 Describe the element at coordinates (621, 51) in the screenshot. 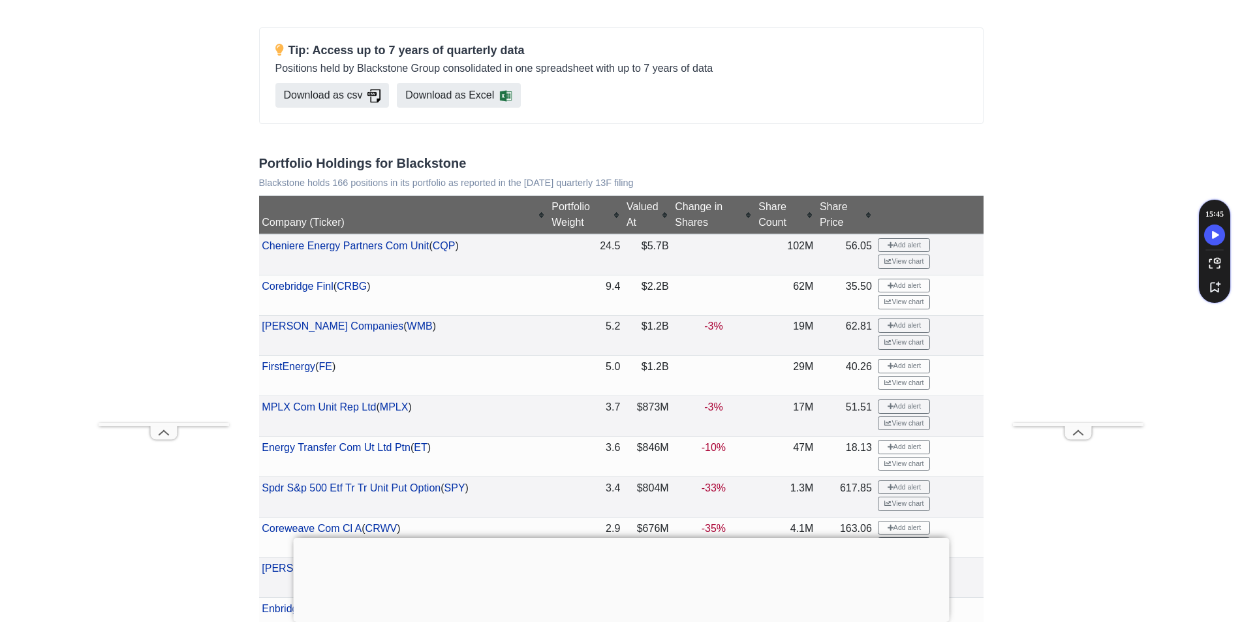

I see `h4: Tip: Access up to 7 years of quarterly data` at that location.